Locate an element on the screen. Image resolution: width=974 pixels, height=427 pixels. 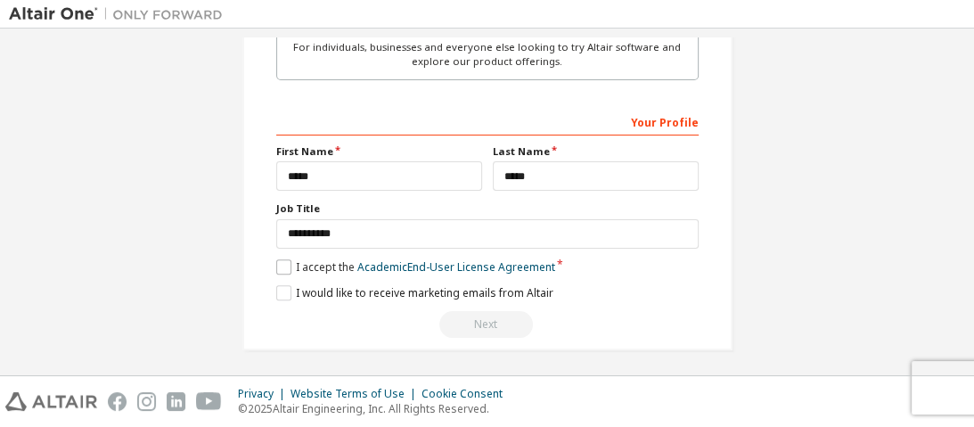
img: linkedin.svg is located at coordinates (176, 401).